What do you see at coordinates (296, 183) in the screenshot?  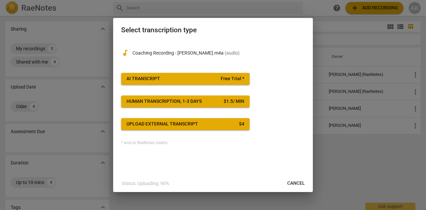 I see `span: Cancel` at bounding box center [296, 183].